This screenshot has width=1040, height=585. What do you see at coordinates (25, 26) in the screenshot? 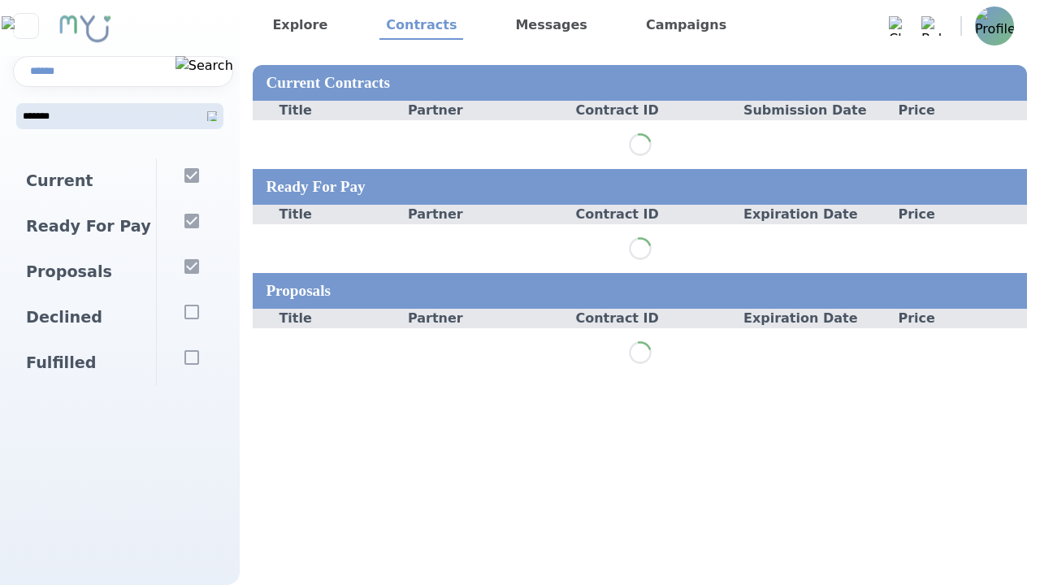
I see `img: Close sidebar` at bounding box center [25, 26].